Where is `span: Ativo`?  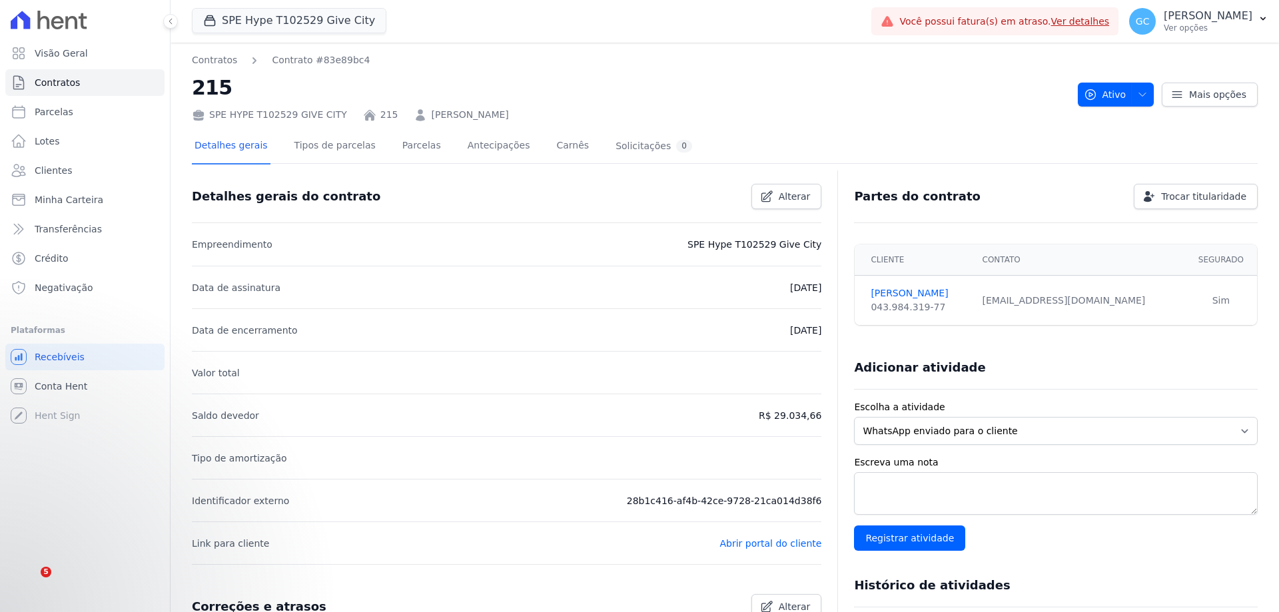
span: Ativo is located at coordinates (1105, 95).